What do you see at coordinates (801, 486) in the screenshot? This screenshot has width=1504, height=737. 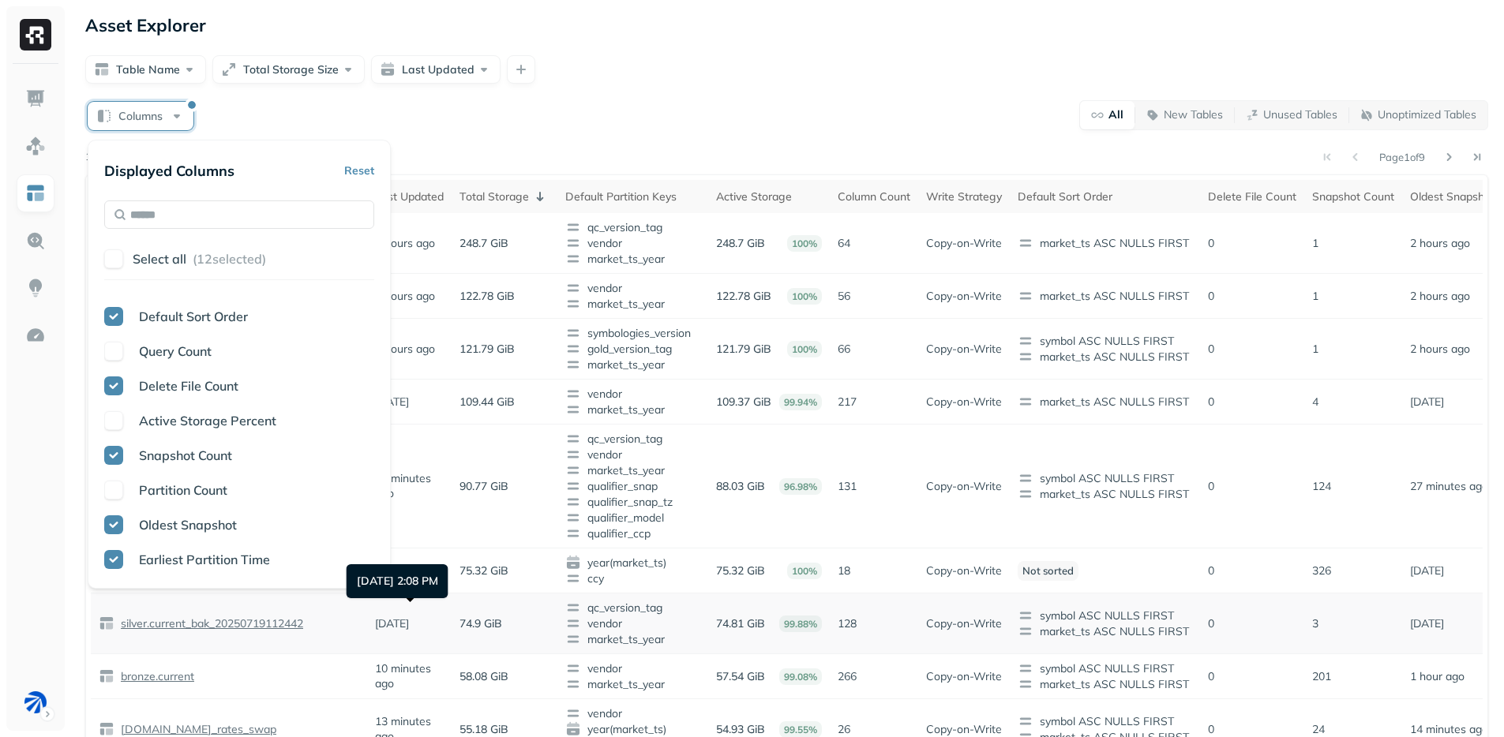 I see `p: 96.98%` at bounding box center [801, 486].